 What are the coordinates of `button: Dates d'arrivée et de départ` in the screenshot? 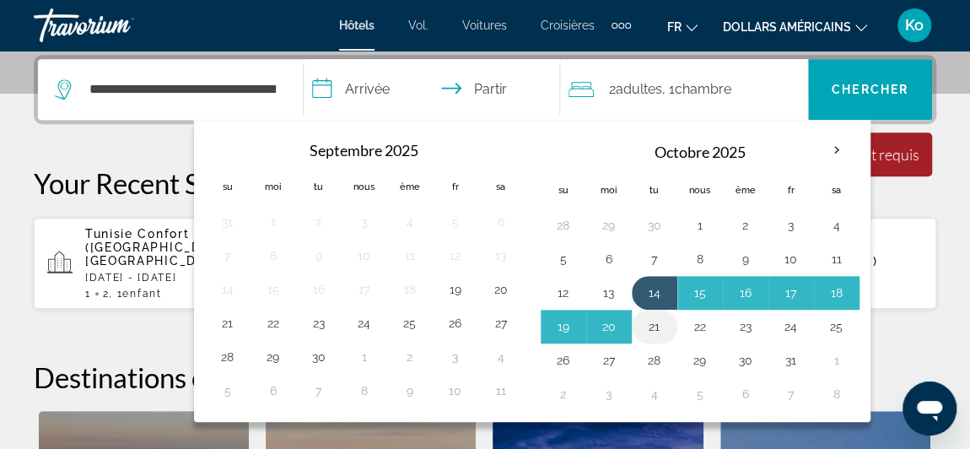 It's located at (432, 89).